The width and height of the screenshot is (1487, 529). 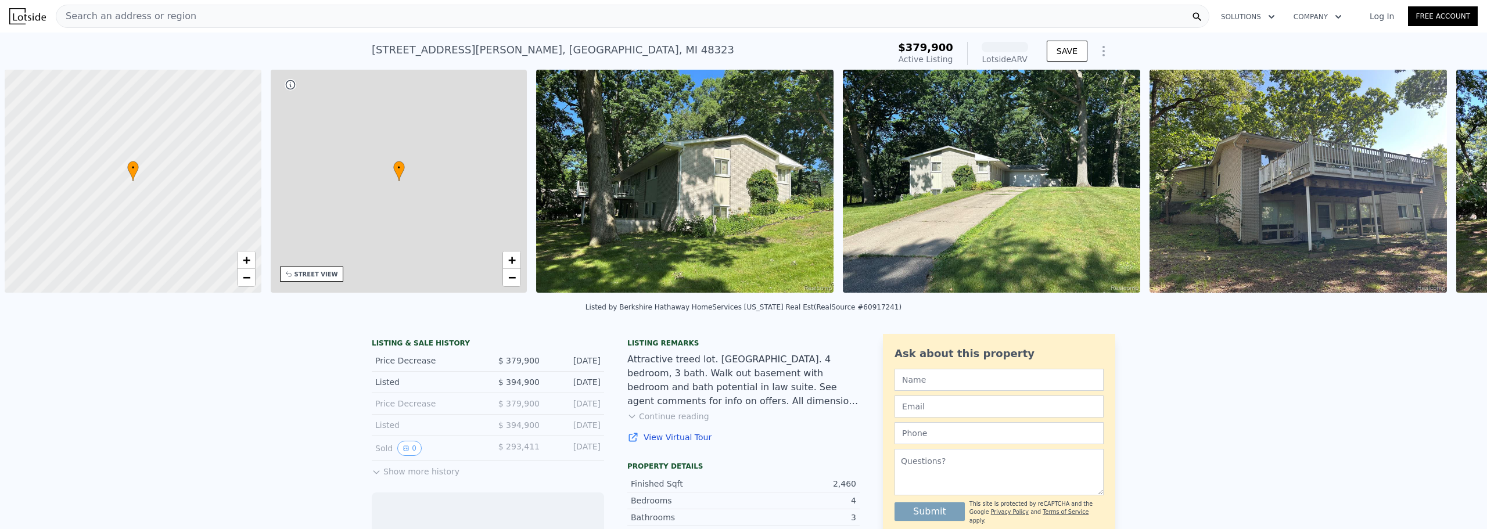 What do you see at coordinates (1317, 17) in the screenshot?
I see `button: Company` at bounding box center [1317, 17].